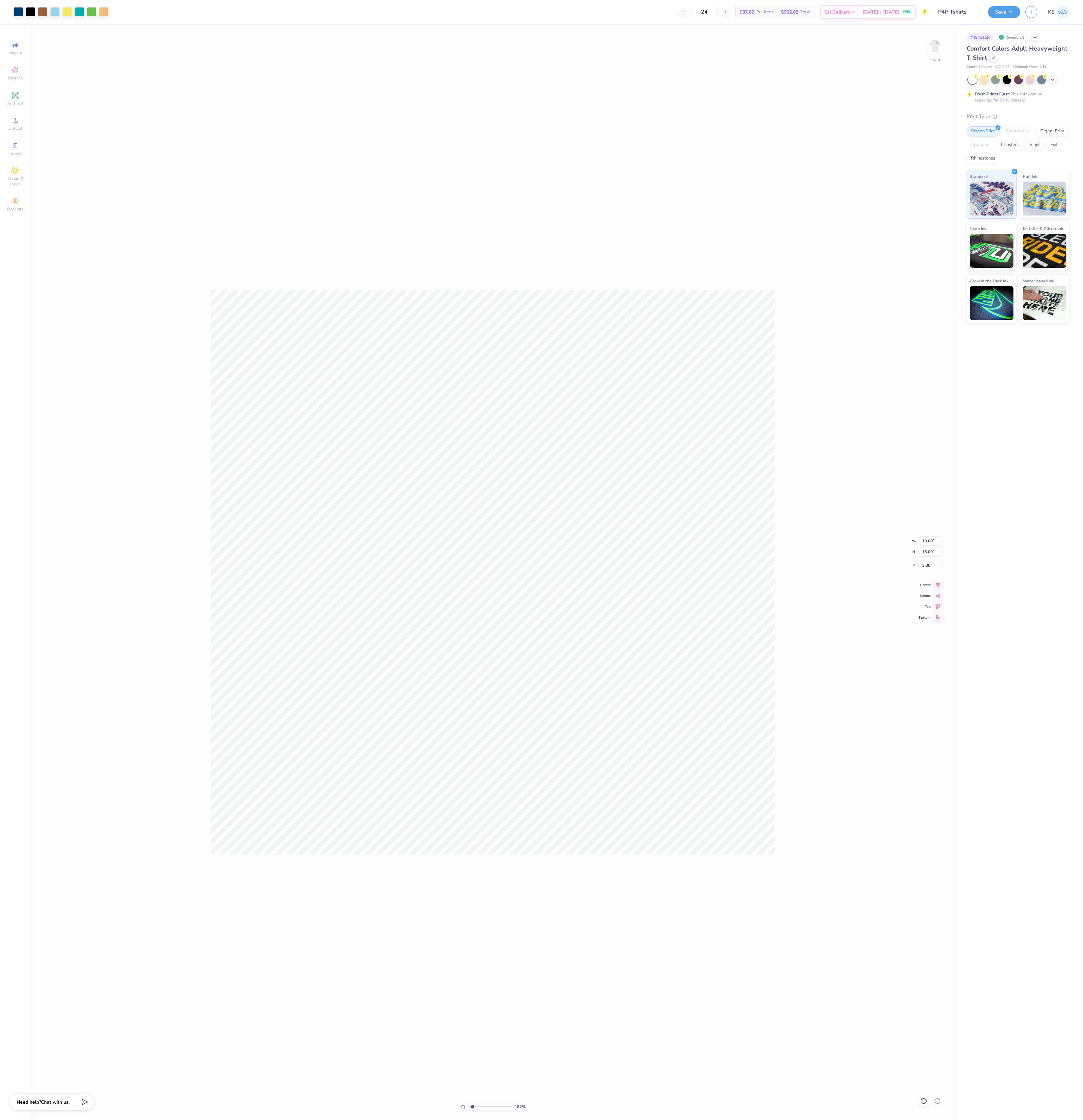 The height and width of the screenshot is (1120, 1083). I want to click on div: Transfers, so click(1010, 145).